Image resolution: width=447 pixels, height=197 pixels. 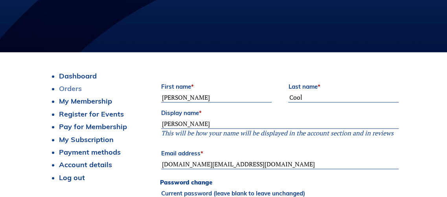 I want to click on label: Last name, so click(x=343, y=87).